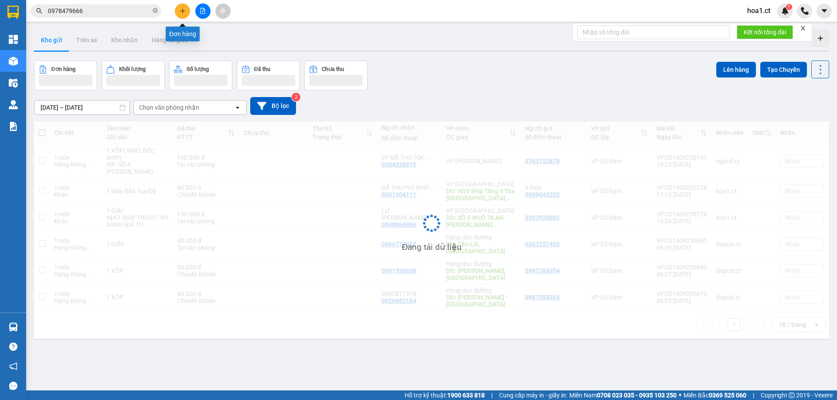 The image size is (837, 400). What do you see at coordinates (13, 386) in the screenshot?
I see `span: message` at bounding box center [13, 386].